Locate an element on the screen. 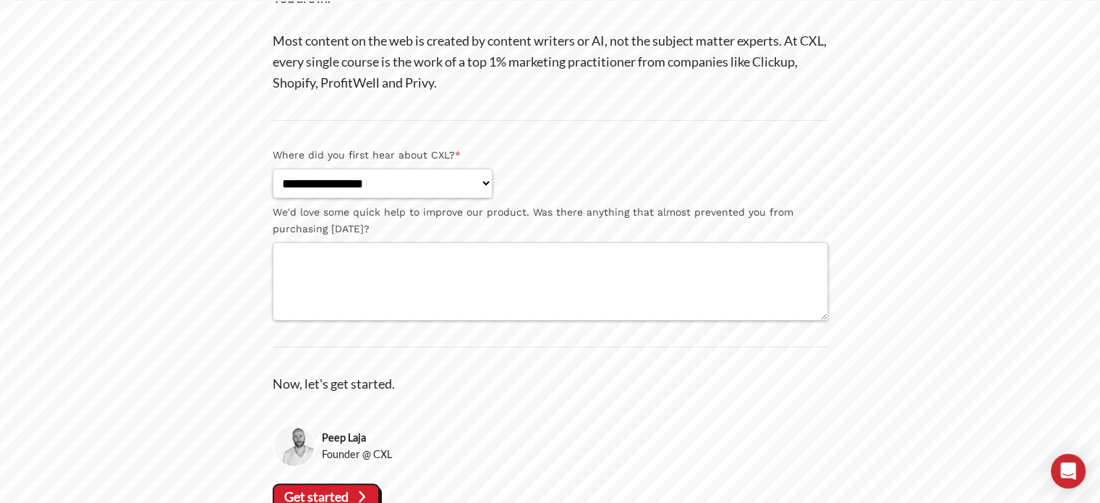 The height and width of the screenshot is (503, 1100). strong: Peep Laja is located at coordinates (357, 437).